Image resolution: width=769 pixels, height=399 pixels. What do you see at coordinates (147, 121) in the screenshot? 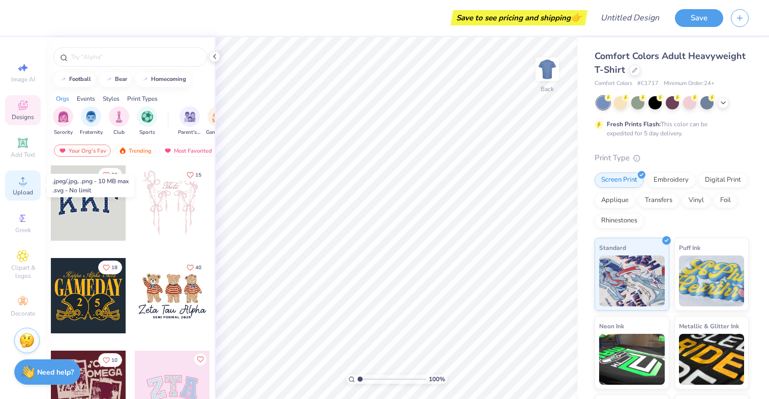
I see `div: filter for Sports` at bounding box center [147, 121].